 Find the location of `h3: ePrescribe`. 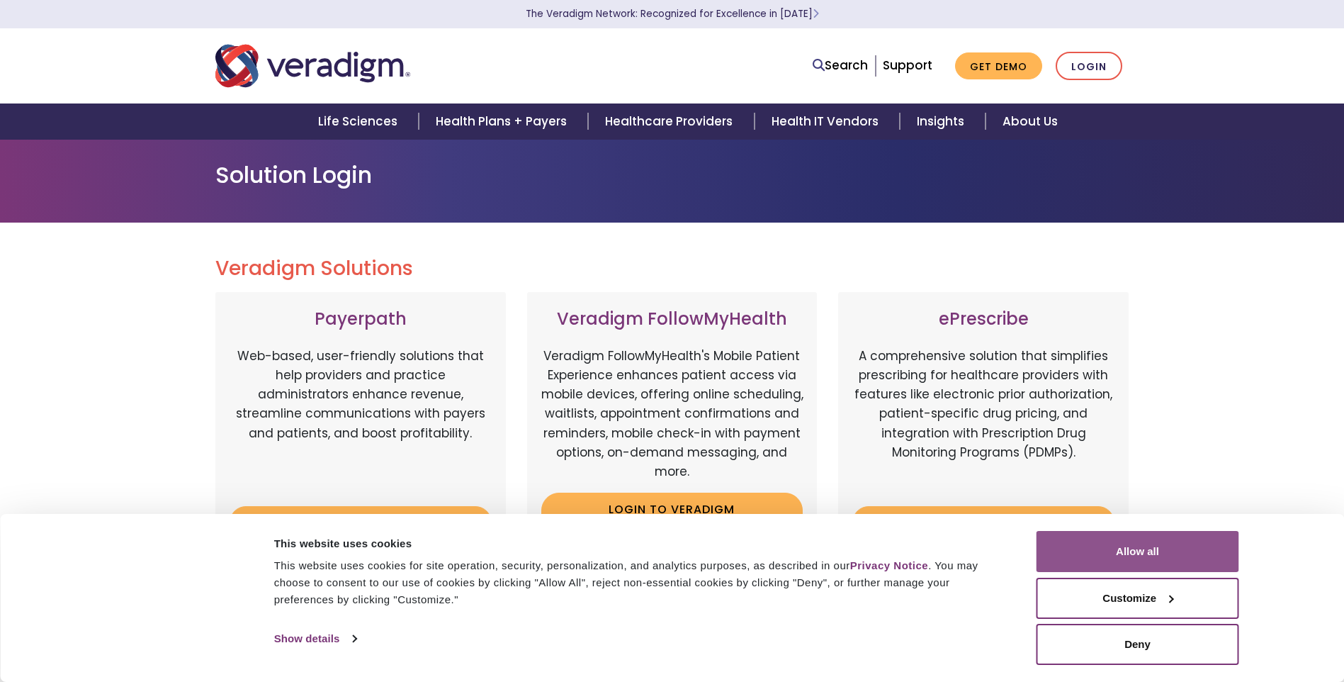

h3: ePrescribe is located at coordinates (984, 319).